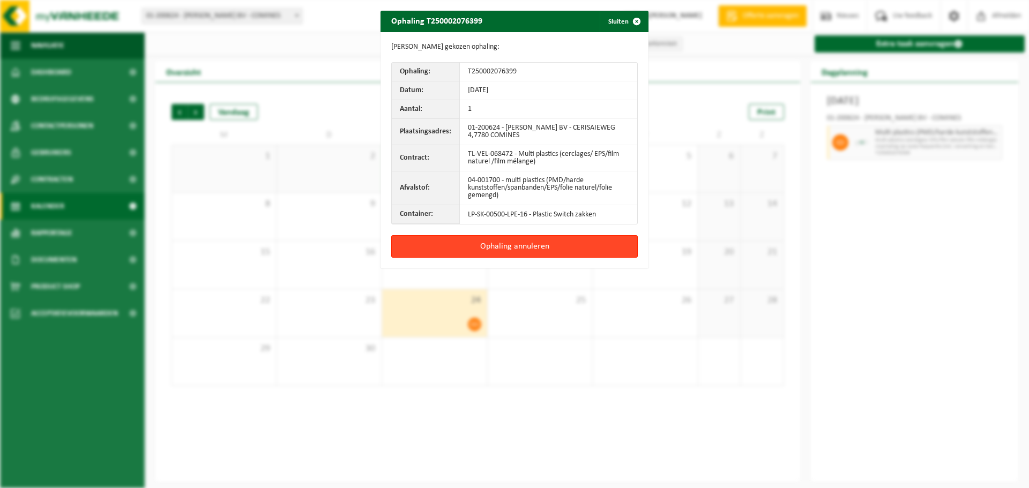 The height and width of the screenshot is (488, 1029). I want to click on th: Plaatsingsadres:, so click(426, 132).